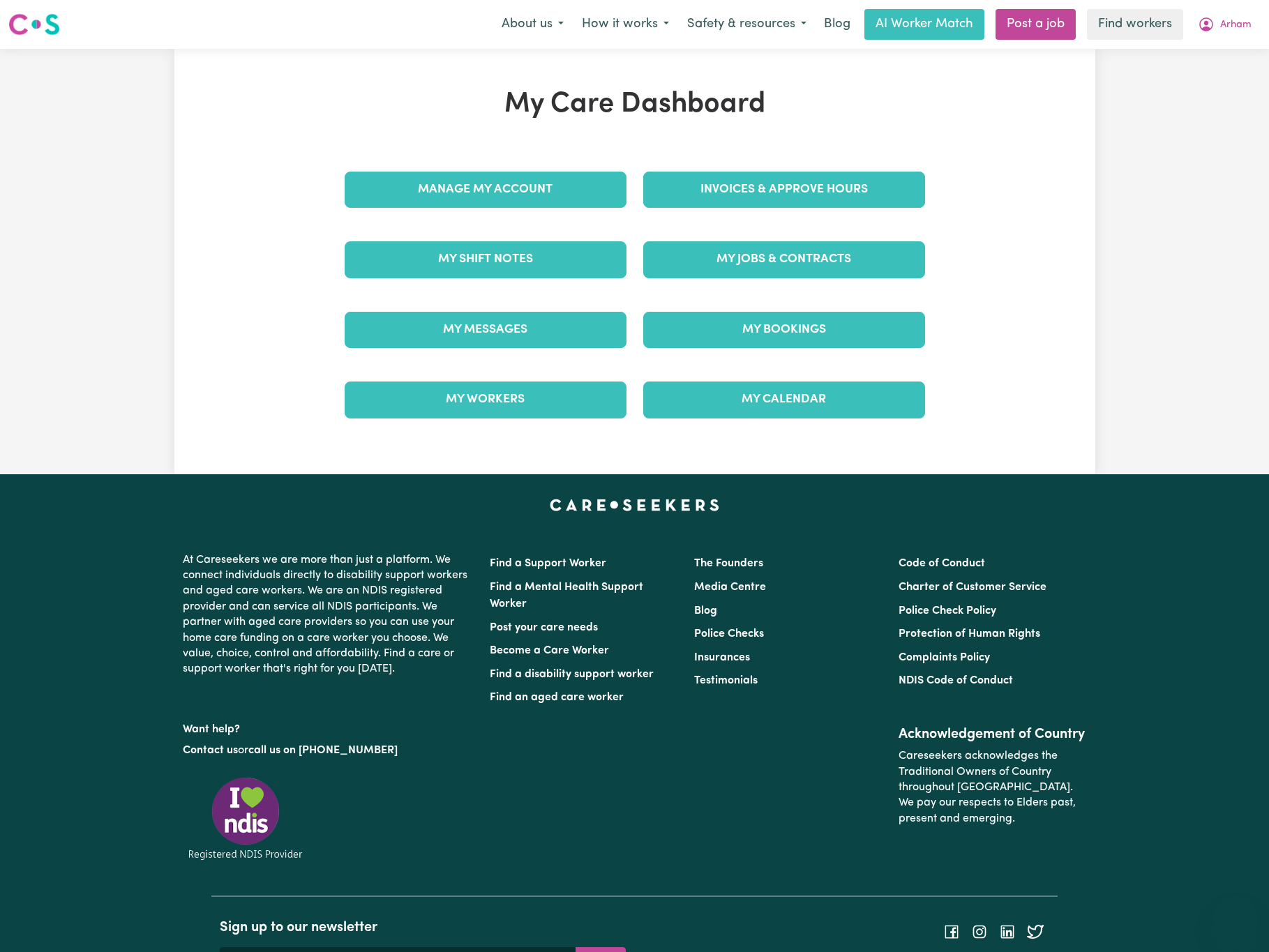  I want to click on span: Arham, so click(1236, 25).